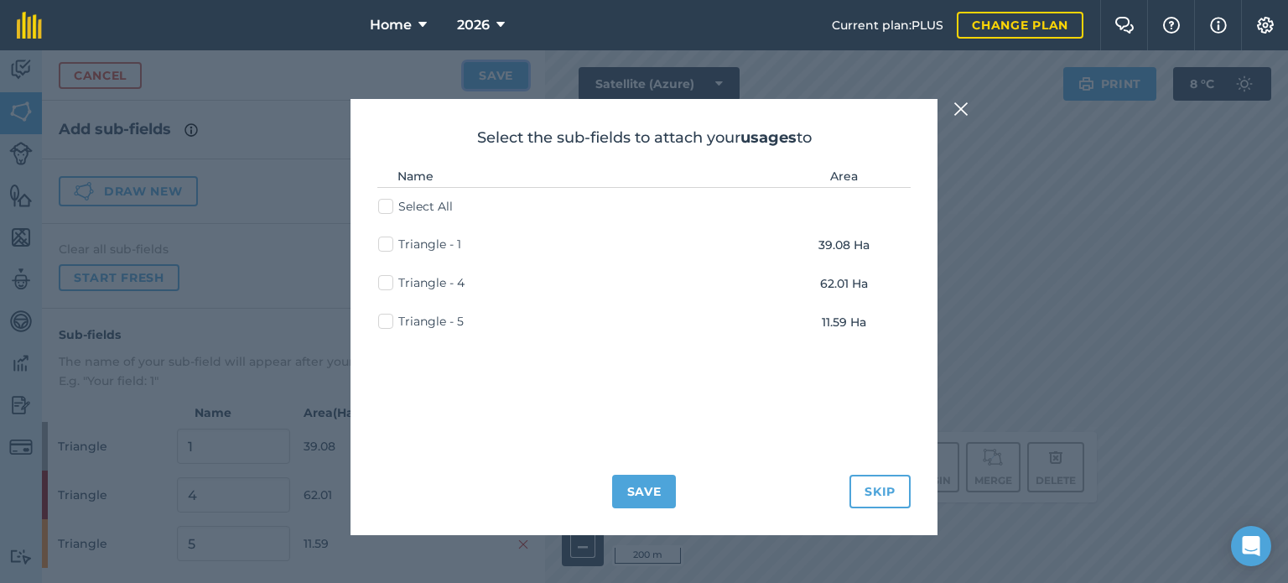  I want to click on img: A cog icon, so click(1265, 25).